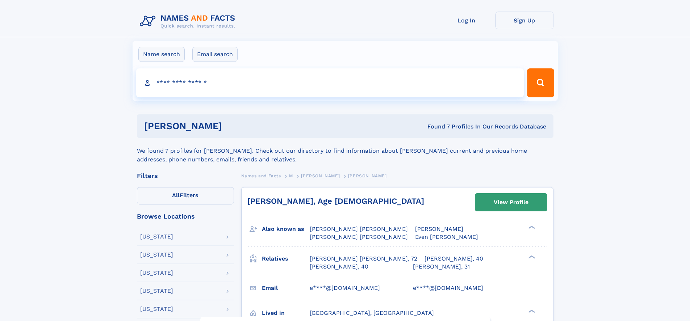 This screenshot has height=321, width=690. I want to click on a: View Profile, so click(511, 202).